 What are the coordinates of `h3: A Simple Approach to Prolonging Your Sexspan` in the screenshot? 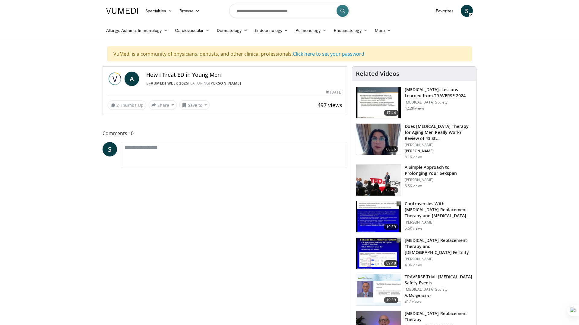 It's located at (438, 171).